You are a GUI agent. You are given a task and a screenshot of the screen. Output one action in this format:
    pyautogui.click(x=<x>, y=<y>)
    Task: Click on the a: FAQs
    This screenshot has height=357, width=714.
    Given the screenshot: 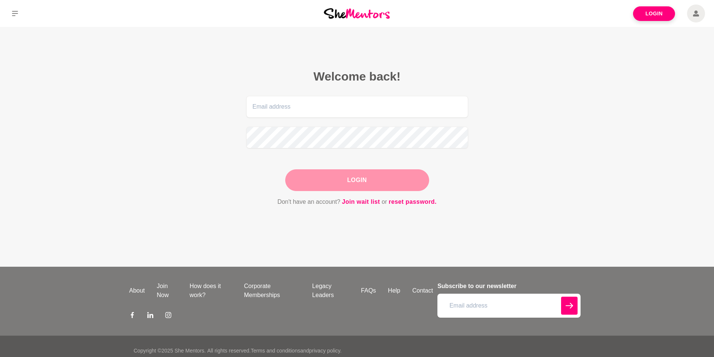 What is the action you would take?
    pyautogui.click(x=369, y=291)
    